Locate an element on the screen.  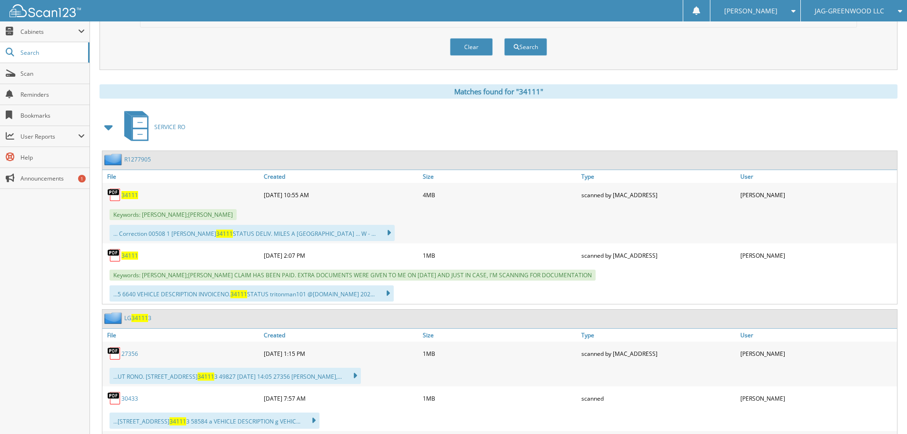
a: R1277905 is located at coordinates (138, 159).